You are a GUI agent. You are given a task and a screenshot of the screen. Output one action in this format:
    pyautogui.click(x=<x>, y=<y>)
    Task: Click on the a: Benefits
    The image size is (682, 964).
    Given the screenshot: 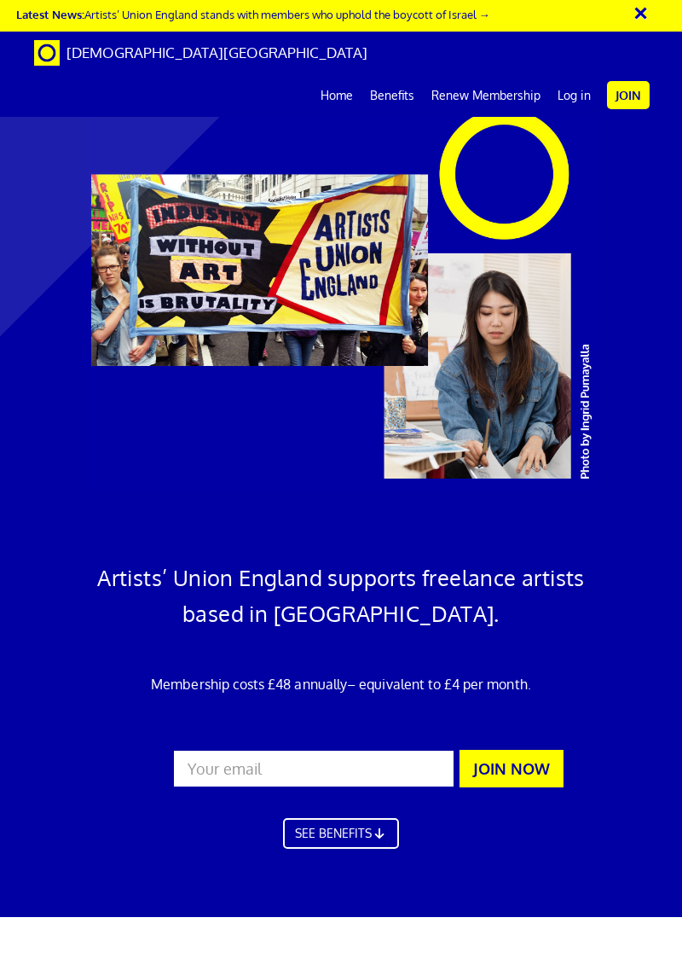 What is the action you would take?
    pyautogui.click(x=392, y=96)
    